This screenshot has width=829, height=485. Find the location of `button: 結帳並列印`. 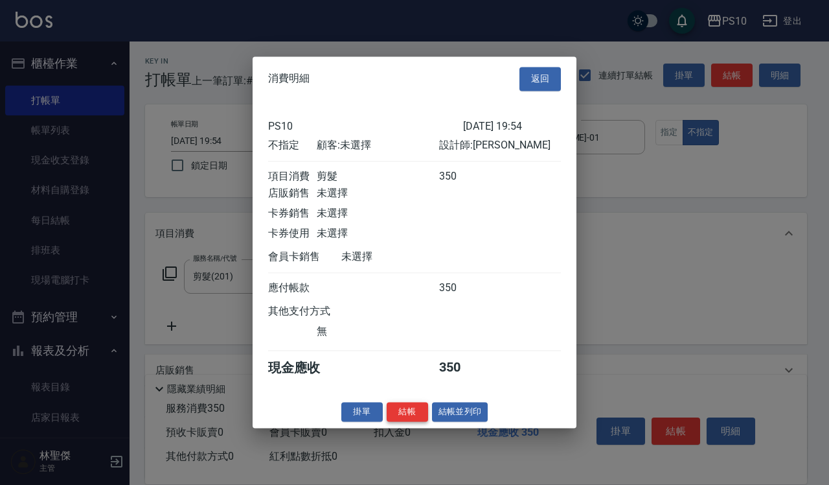

button: 結帳並列印 is located at coordinates (460, 412).